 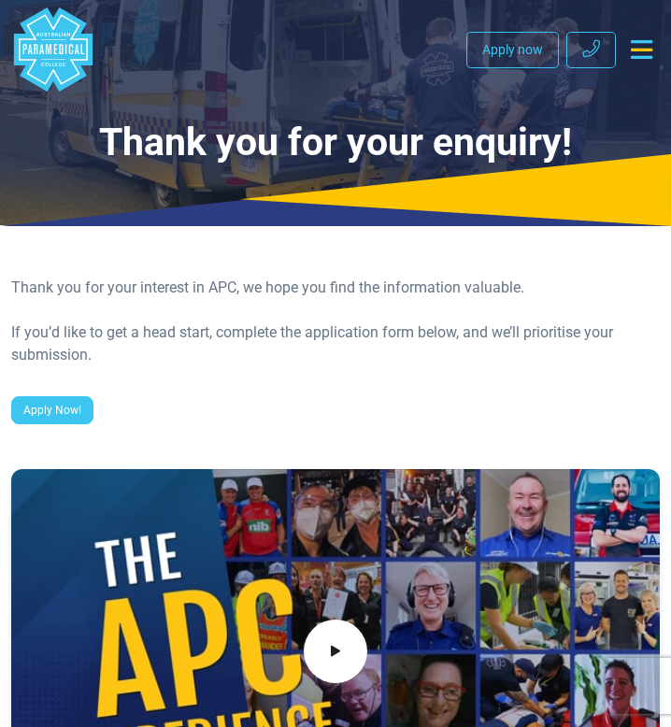 What do you see at coordinates (335, 344) in the screenshot?
I see `div: If you’d like to get a head start, complete the application form below, and we’ll prioritise your...` at bounding box center [335, 344].